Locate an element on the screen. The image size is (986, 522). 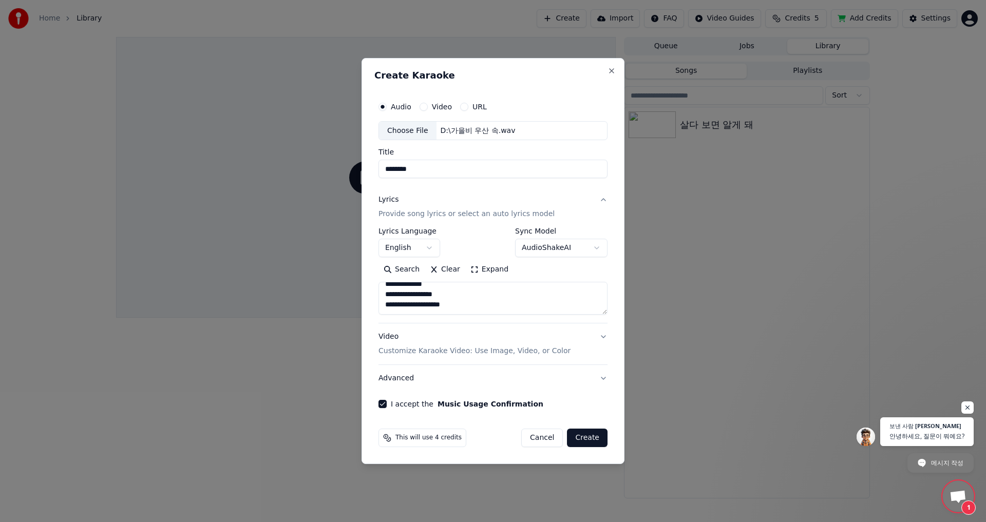
span: This will use 4 credits is located at coordinates (428, 438).